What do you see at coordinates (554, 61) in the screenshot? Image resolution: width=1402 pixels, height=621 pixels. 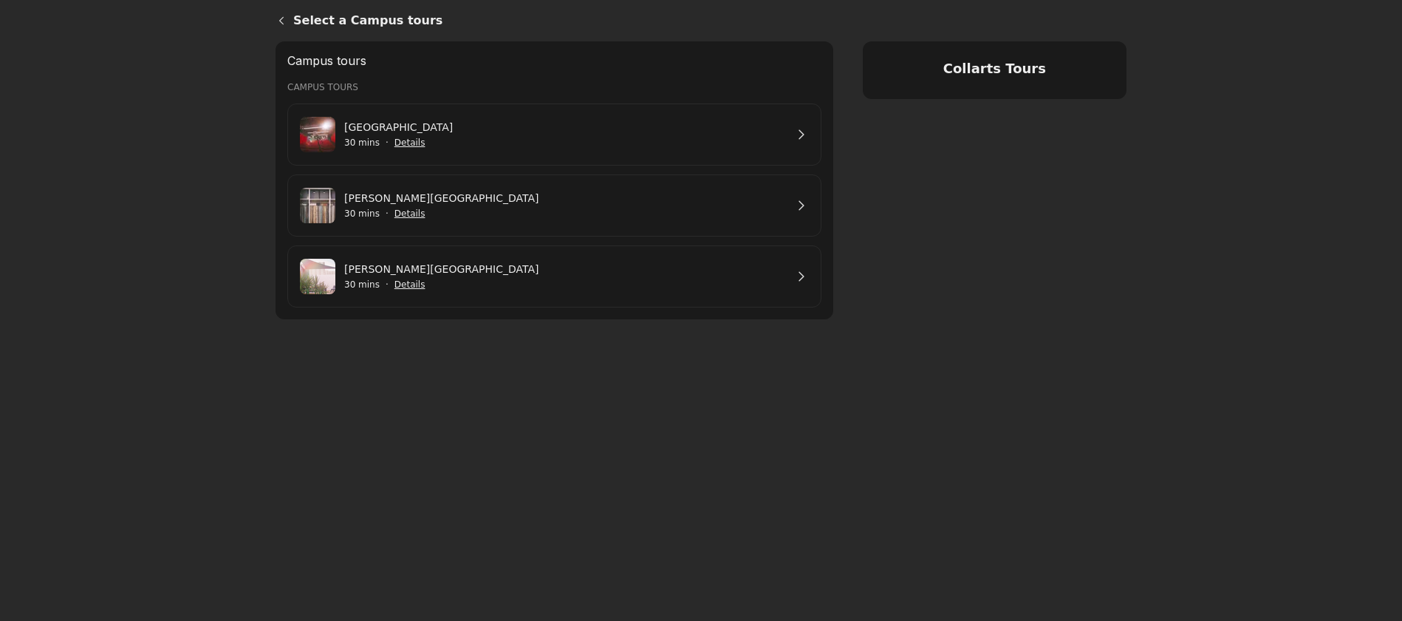 I see `h2: Campus tours` at bounding box center [554, 61].